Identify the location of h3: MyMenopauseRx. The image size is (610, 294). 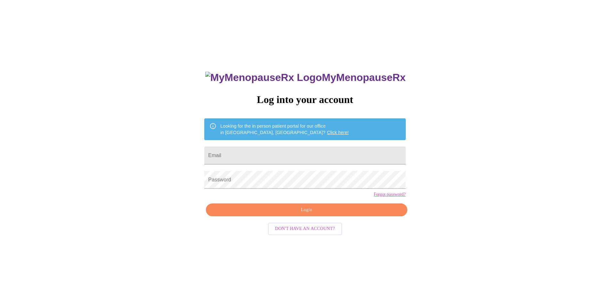
(306, 78).